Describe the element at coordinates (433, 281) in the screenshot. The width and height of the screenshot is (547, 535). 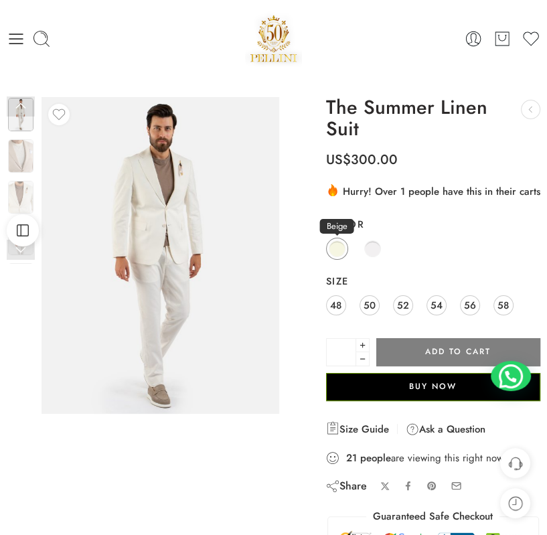
I see `label: Size` at that location.